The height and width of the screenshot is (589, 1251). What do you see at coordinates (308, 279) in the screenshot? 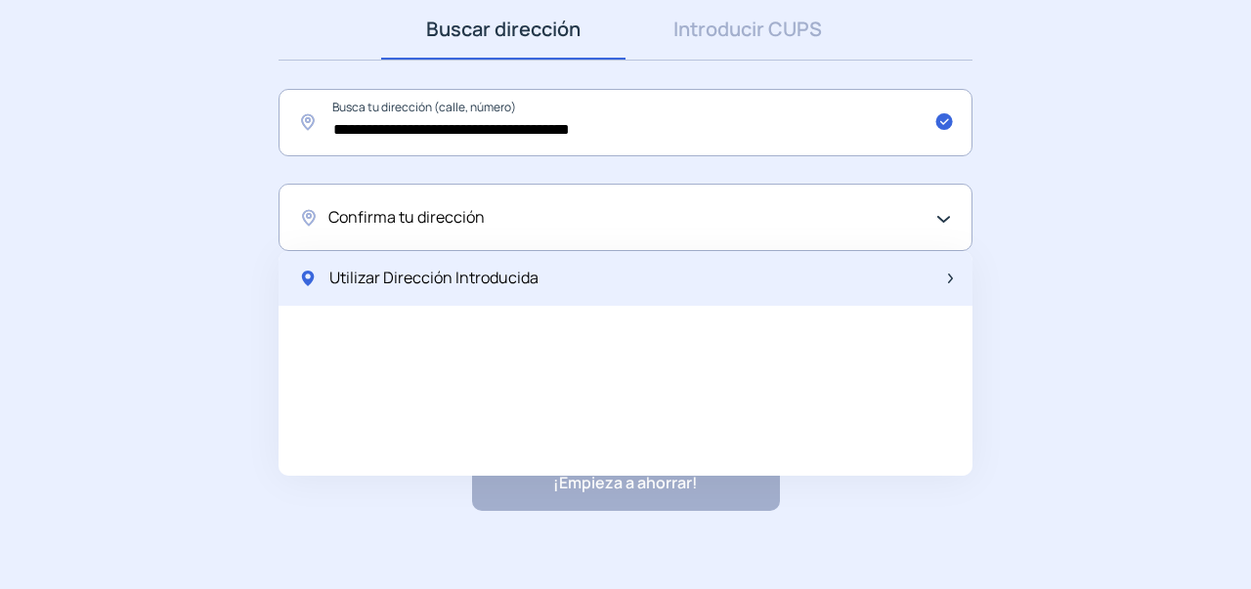
I see `img: location-pin-green.svg` at bounding box center [308, 279].